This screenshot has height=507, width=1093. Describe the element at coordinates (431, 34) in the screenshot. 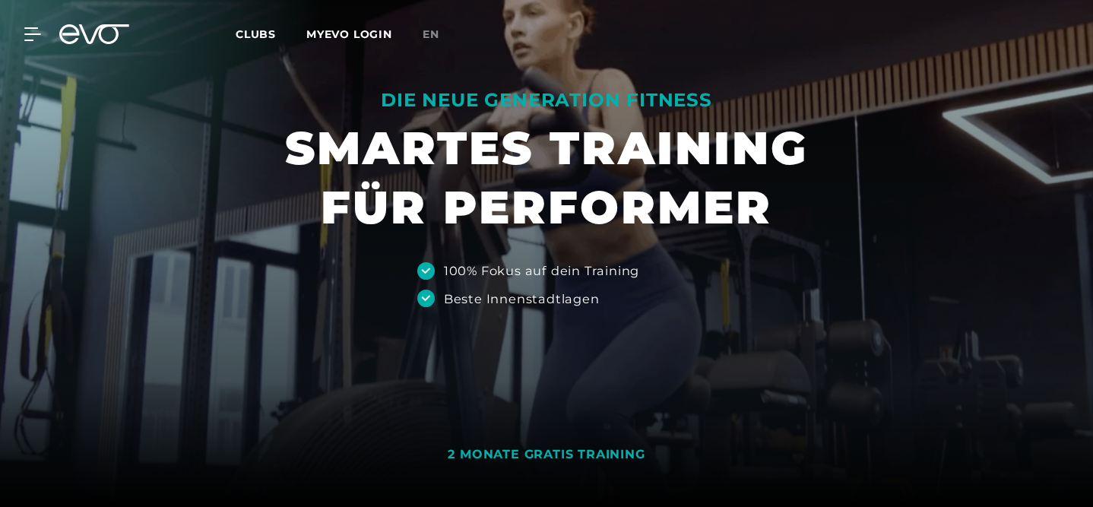

I see `span: en` at that location.